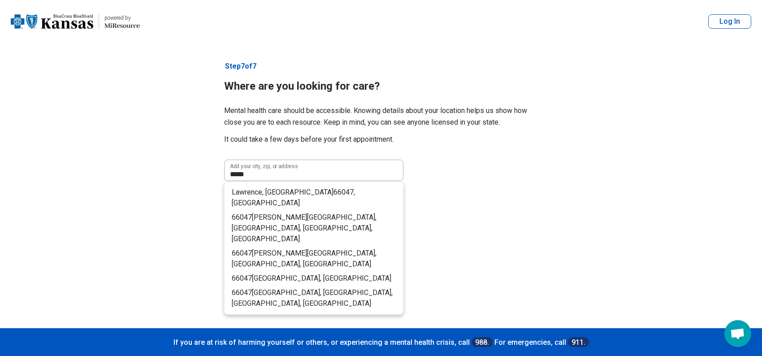 The width and height of the screenshot is (762, 356). What do you see at coordinates (381, 139) in the screenshot?
I see `p: It could take a few days before your first appointment.` at bounding box center [381, 139].